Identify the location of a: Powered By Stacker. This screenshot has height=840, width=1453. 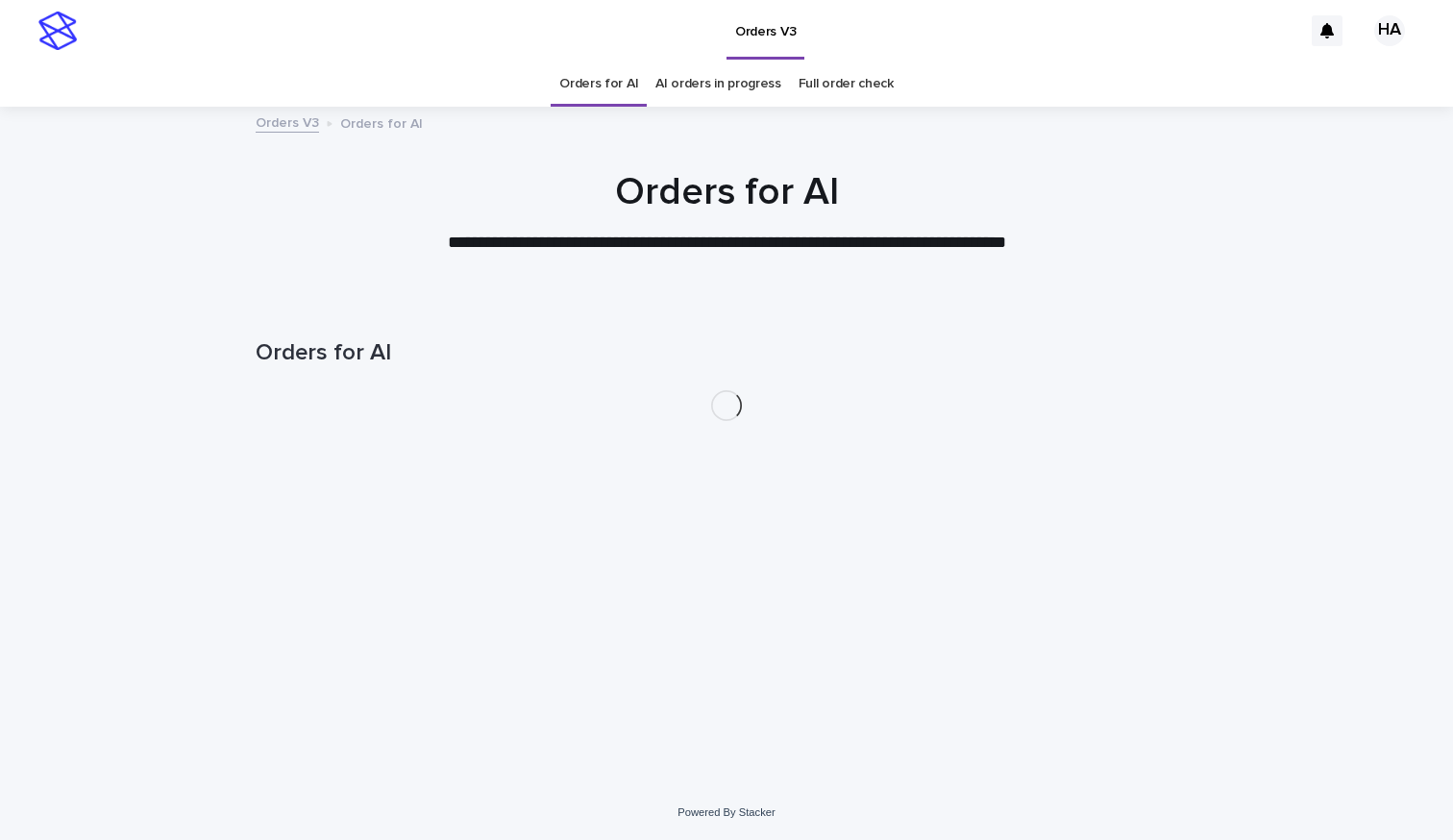
(726, 812).